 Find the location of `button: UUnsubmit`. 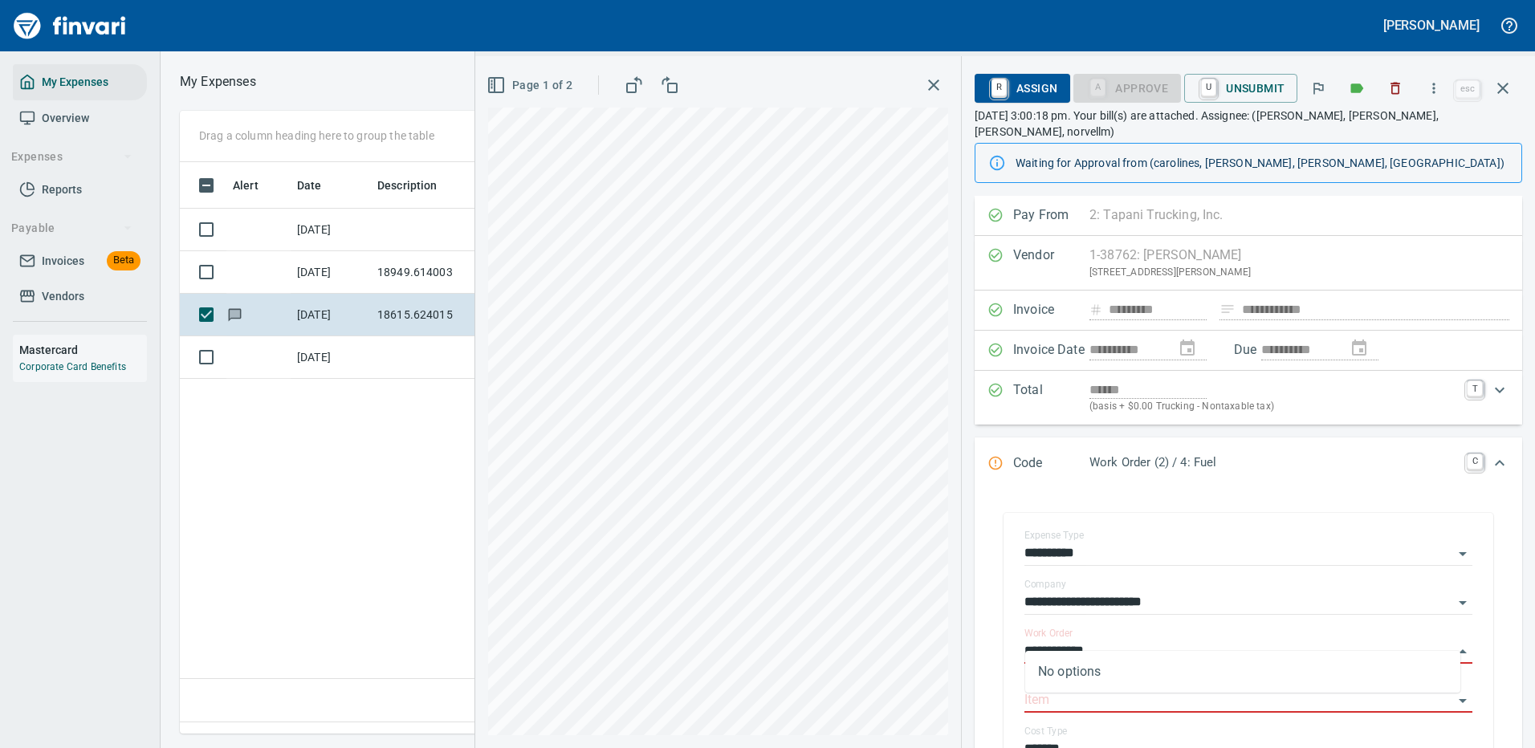

button: UUnsubmit is located at coordinates (1240, 88).